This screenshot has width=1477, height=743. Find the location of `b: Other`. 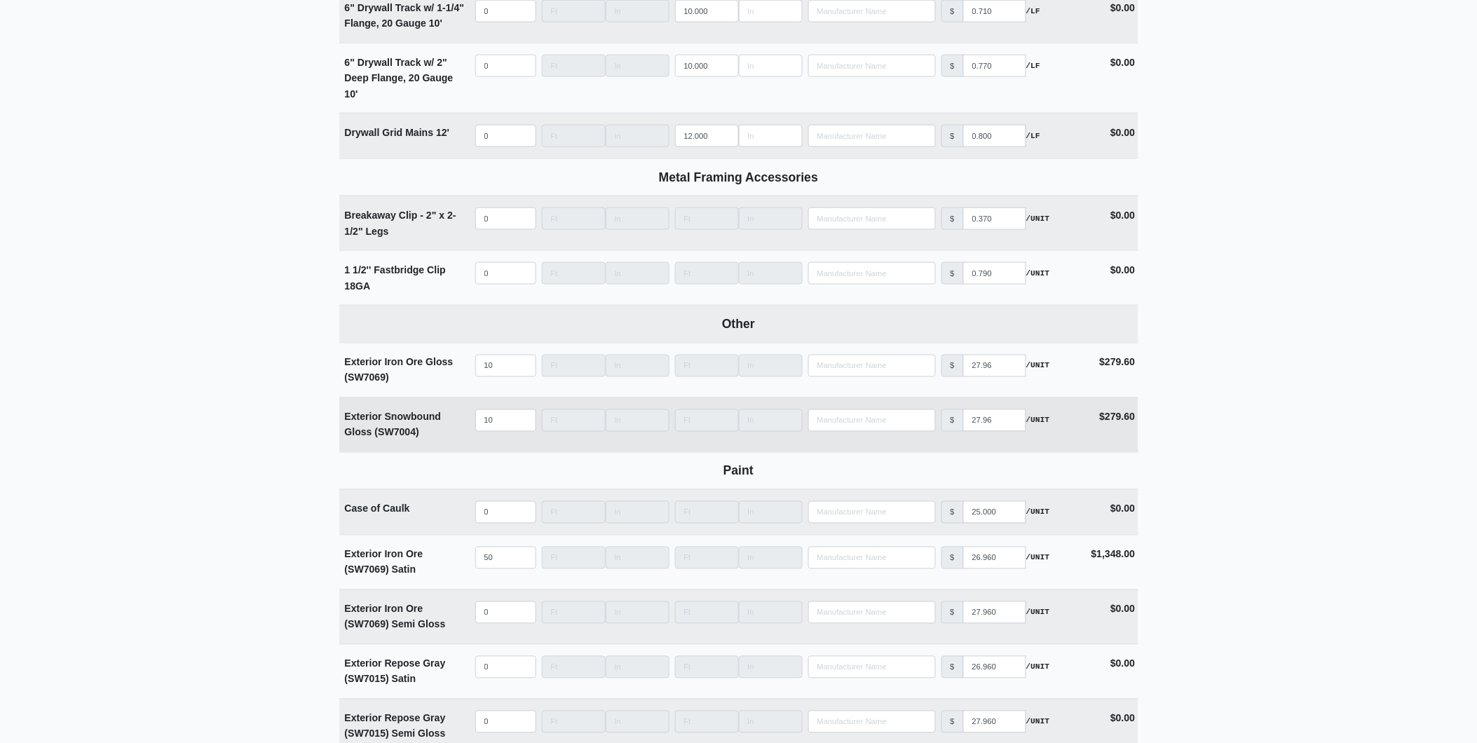

b: Other is located at coordinates (738, 324).